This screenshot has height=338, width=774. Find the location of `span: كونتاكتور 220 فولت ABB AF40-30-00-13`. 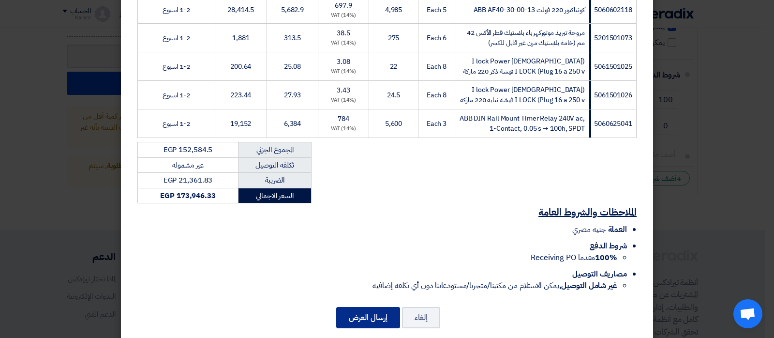

span: كونتاكتور 220 فولت ABB AF40-30-00-13 is located at coordinates (529, 10).